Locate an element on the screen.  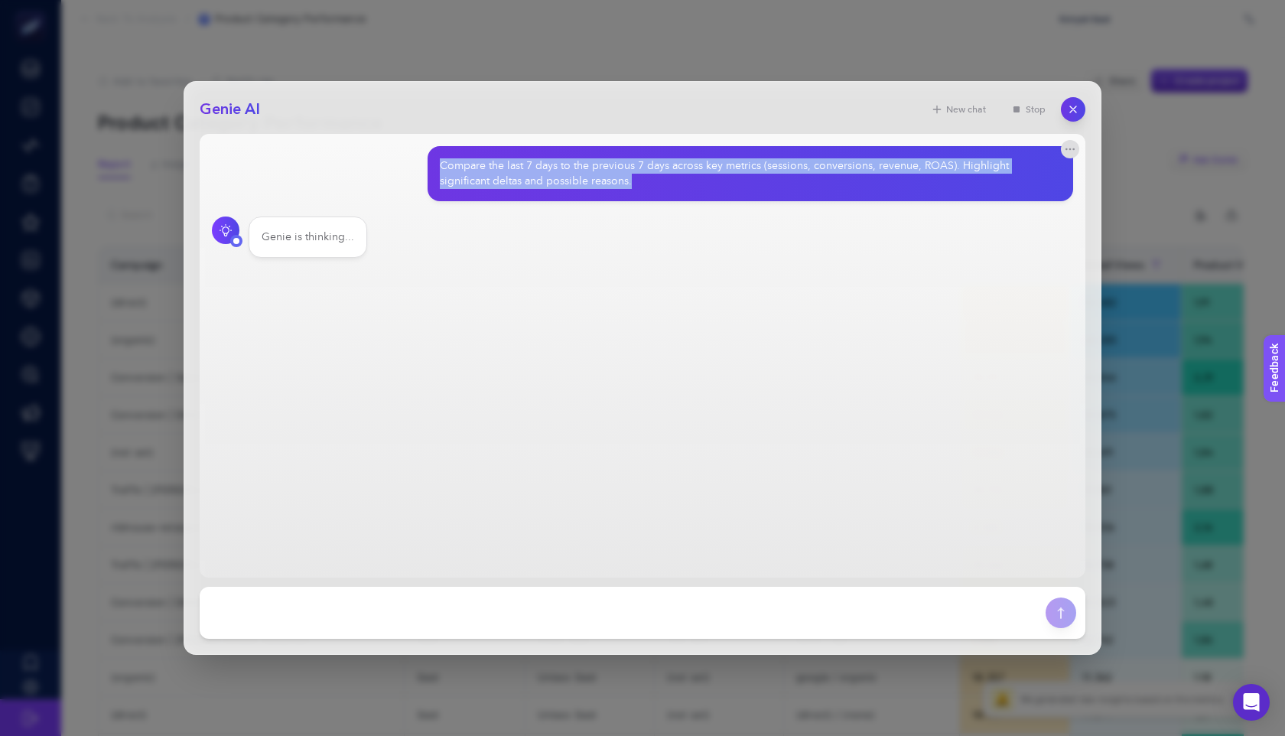
span: Feedback is located at coordinates (34, 11).